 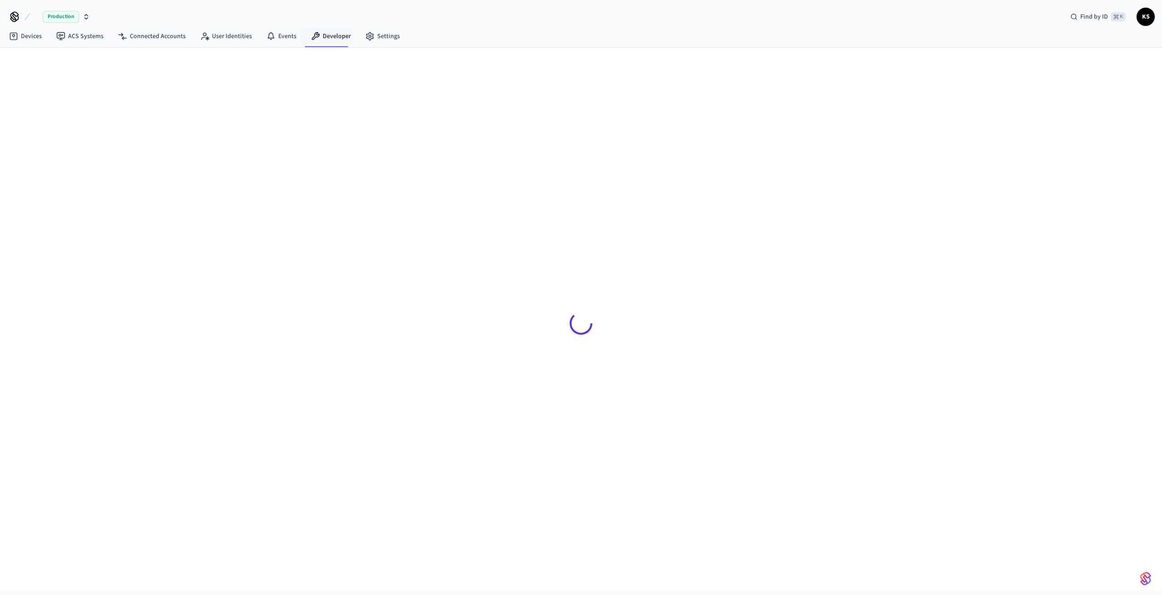 I want to click on a: Developer, so click(x=331, y=36).